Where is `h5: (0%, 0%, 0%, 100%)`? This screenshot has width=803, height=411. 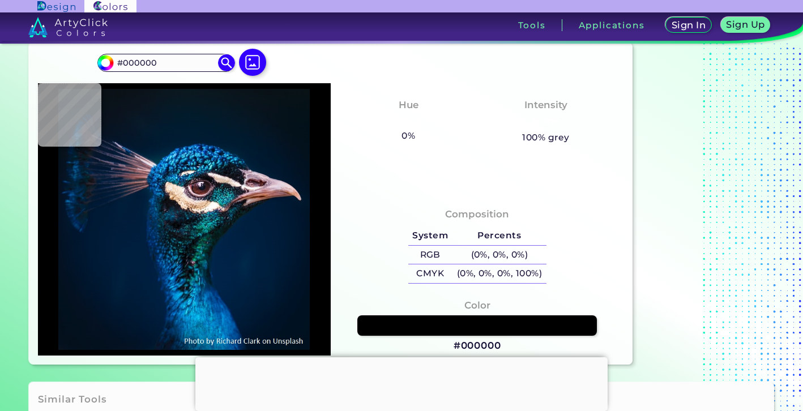
h5: (0%, 0%, 0%, 100%) is located at coordinates (500, 274).